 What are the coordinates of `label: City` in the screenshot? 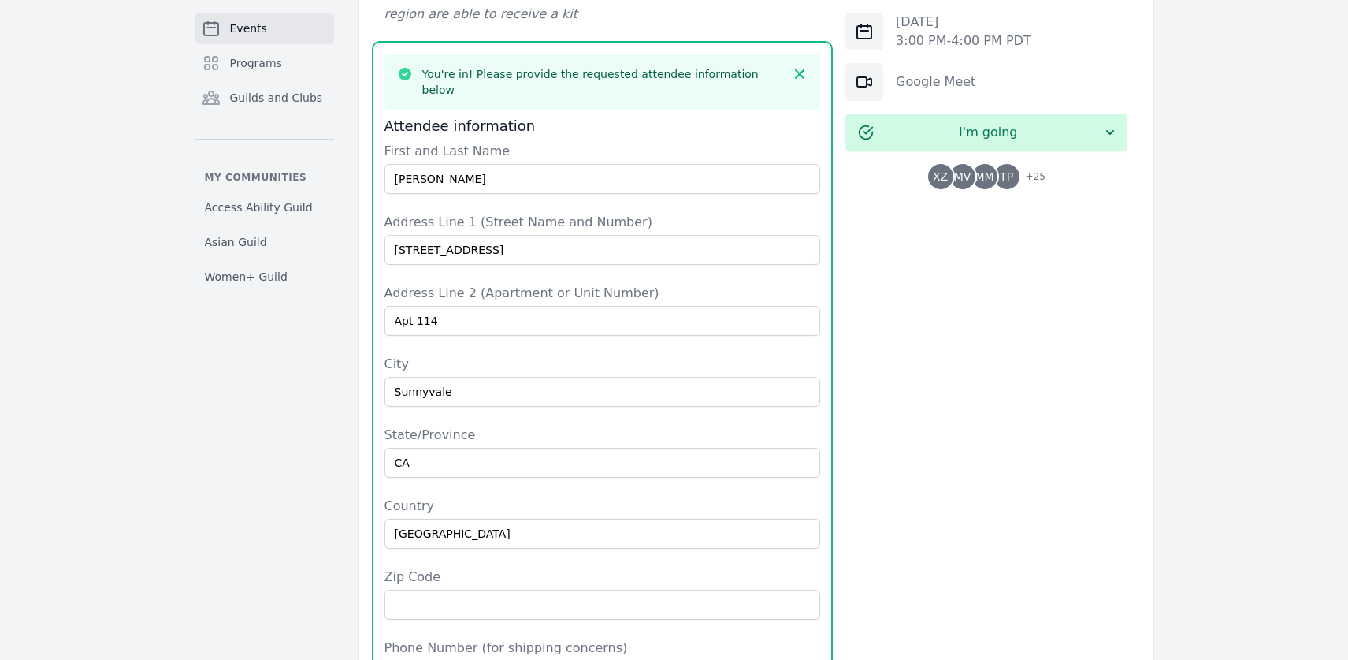 It's located at (603, 364).